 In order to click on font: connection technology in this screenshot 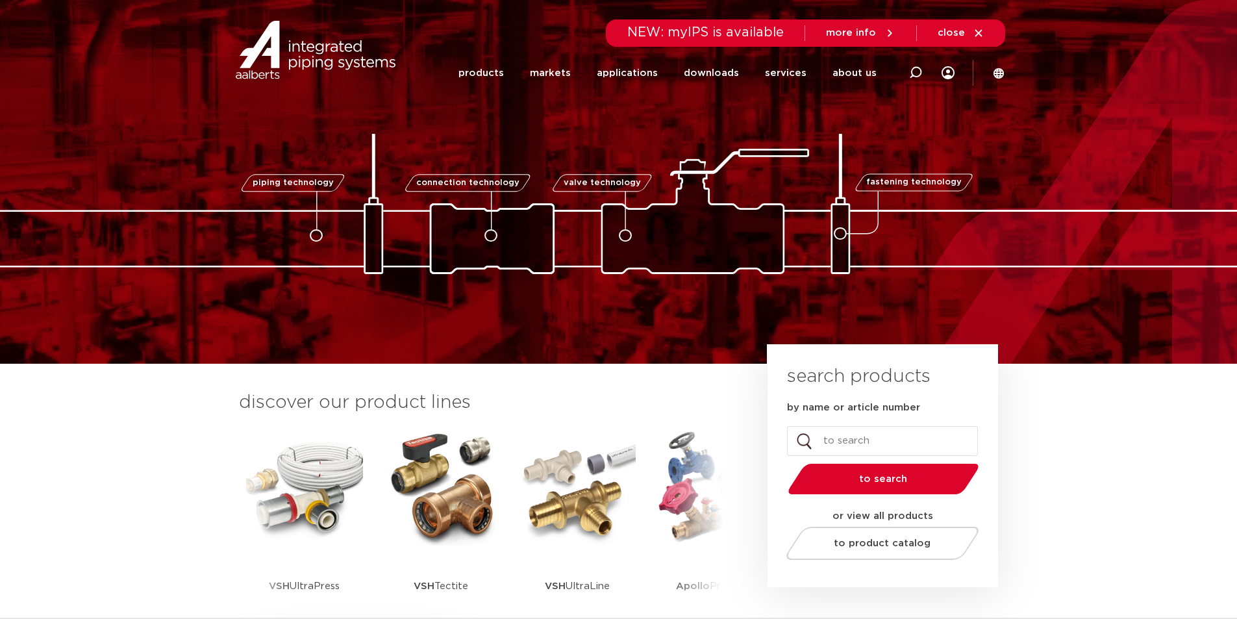, I will do `click(467, 182)`.